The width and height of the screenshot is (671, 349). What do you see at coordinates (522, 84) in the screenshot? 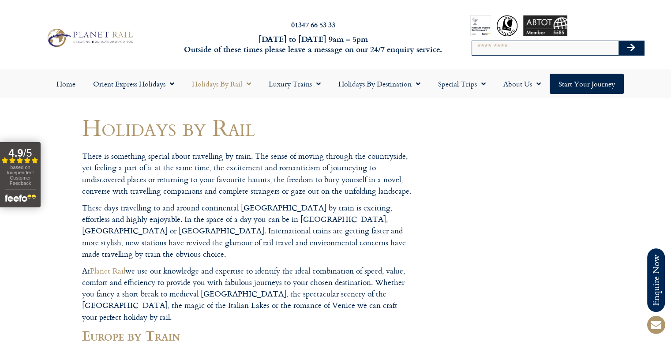
I see `a: About Us` at bounding box center [522, 84].